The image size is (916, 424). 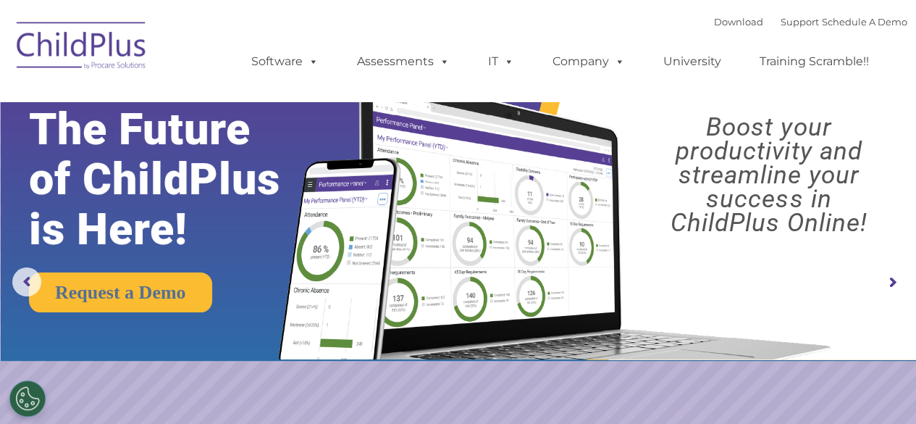 I want to click on rs-layer: The Future of ChildPlus is Here!, so click(x=175, y=179).